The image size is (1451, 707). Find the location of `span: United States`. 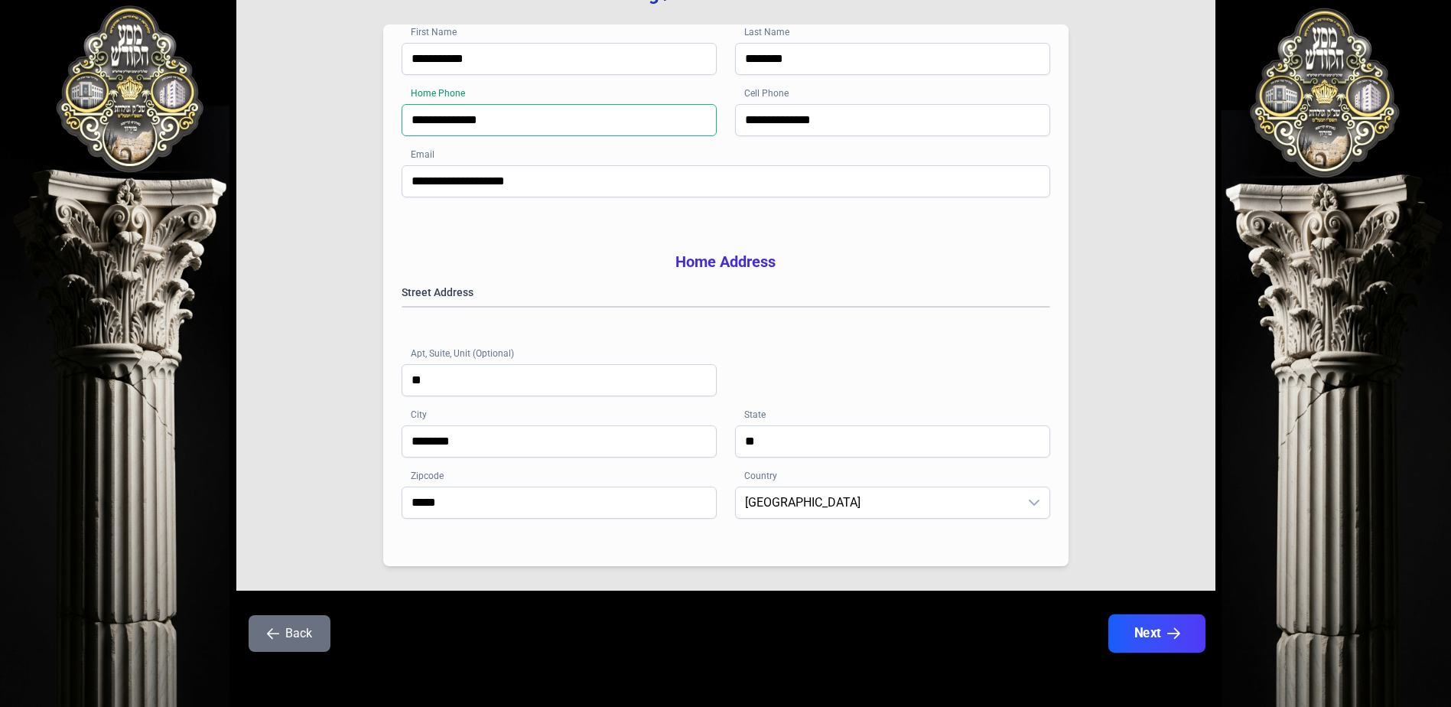

span: United States is located at coordinates (877, 502).